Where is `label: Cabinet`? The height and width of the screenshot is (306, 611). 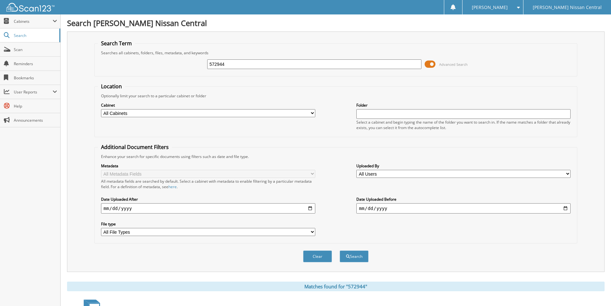
label: Cabinet is located at coordinates (208, 105).